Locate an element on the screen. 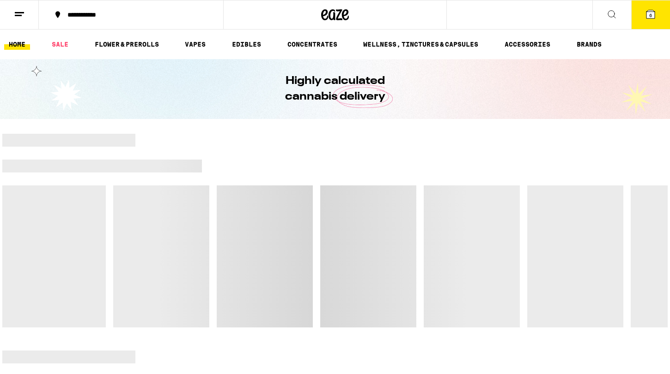 Image resolution: width=670 pixels, height=374 pixels. a: ACCESSORIES is located at coordinates (527, 44).